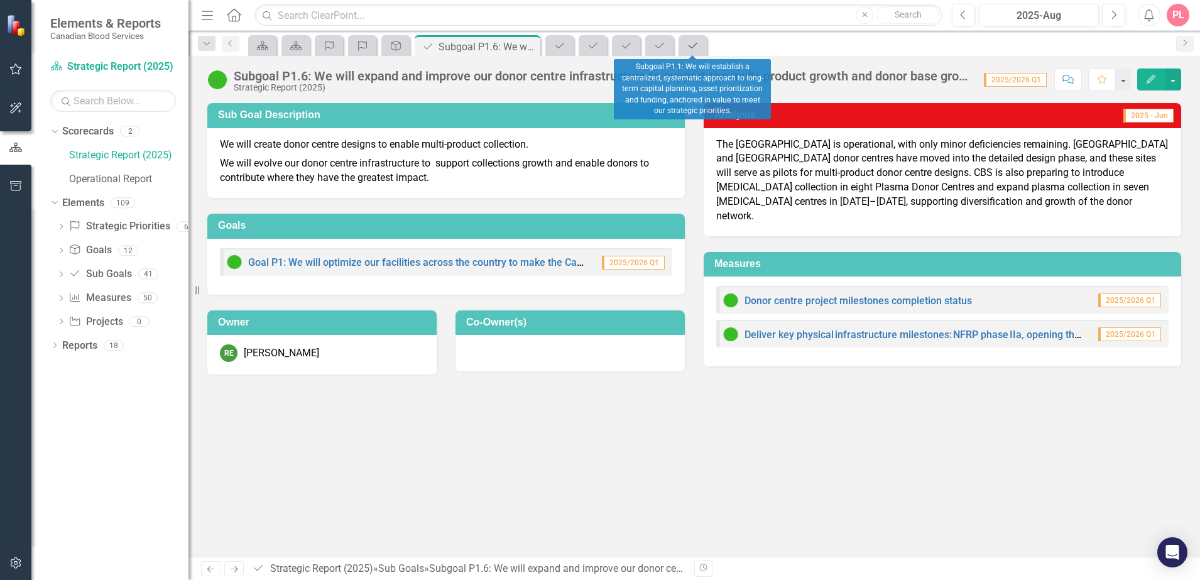 The image size is (1200, 580). Describe the element at coordinates (113, 101) in the screenshot. I see `input: Search Below...` at that location.